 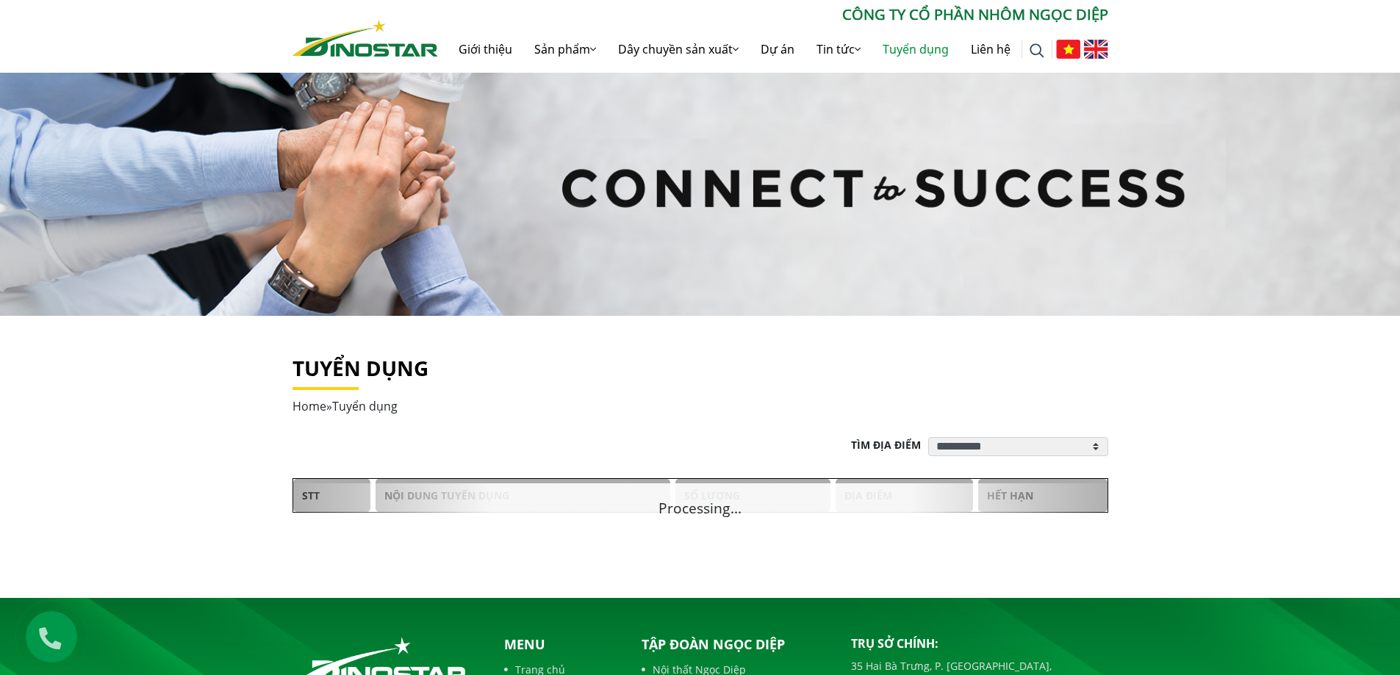 I want to click on a: Dây chuyền sản xuất, so click(x=678, y=49).